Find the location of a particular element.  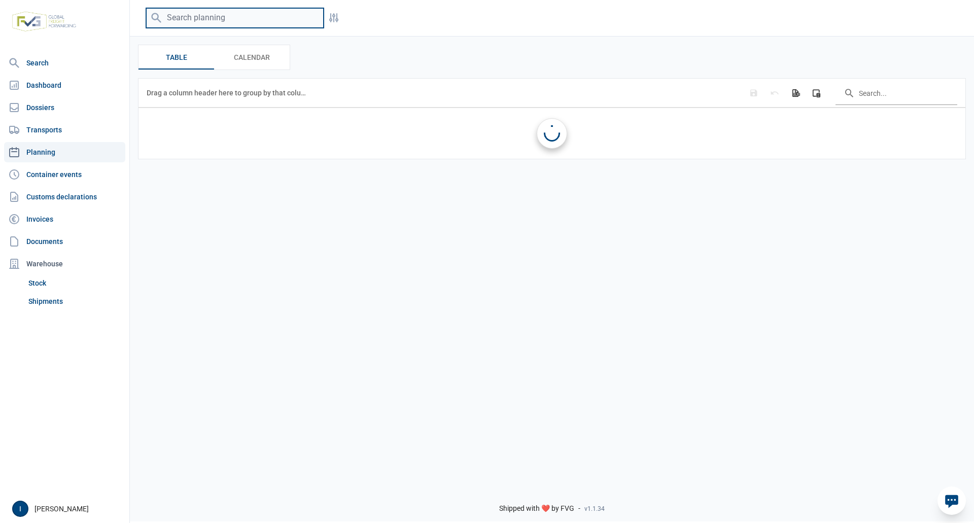

div: Column Chooser is located at coordinates (816, 93).